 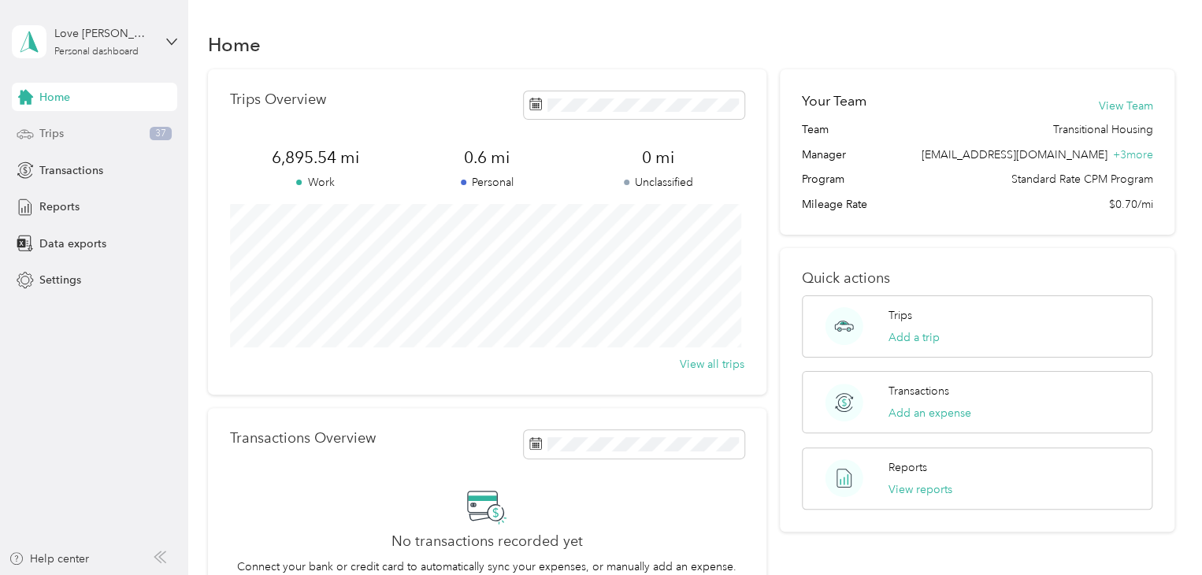 What do you see at coordinates (161, 134) in the screenshot?
I see `span: 37` at bounding box center [161, 134].